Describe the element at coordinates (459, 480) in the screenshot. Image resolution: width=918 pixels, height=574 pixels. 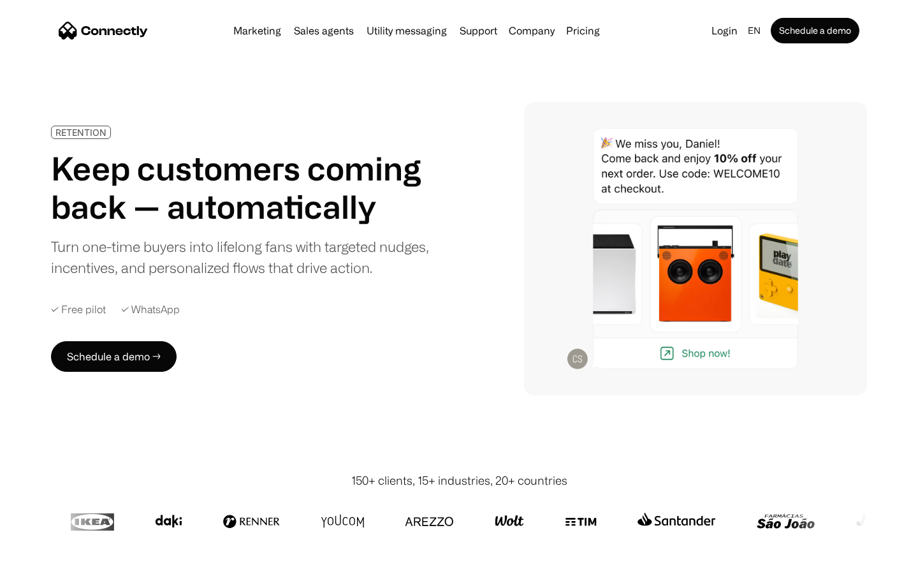
I see `div: 150+ clients, 15+ industries, 20+ countries` at that location.